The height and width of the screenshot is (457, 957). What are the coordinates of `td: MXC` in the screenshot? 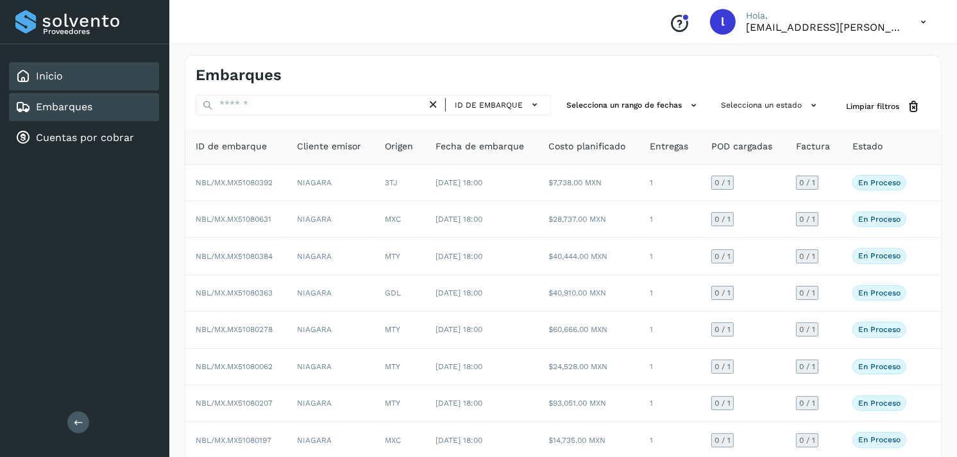 It's located at (399, 219).